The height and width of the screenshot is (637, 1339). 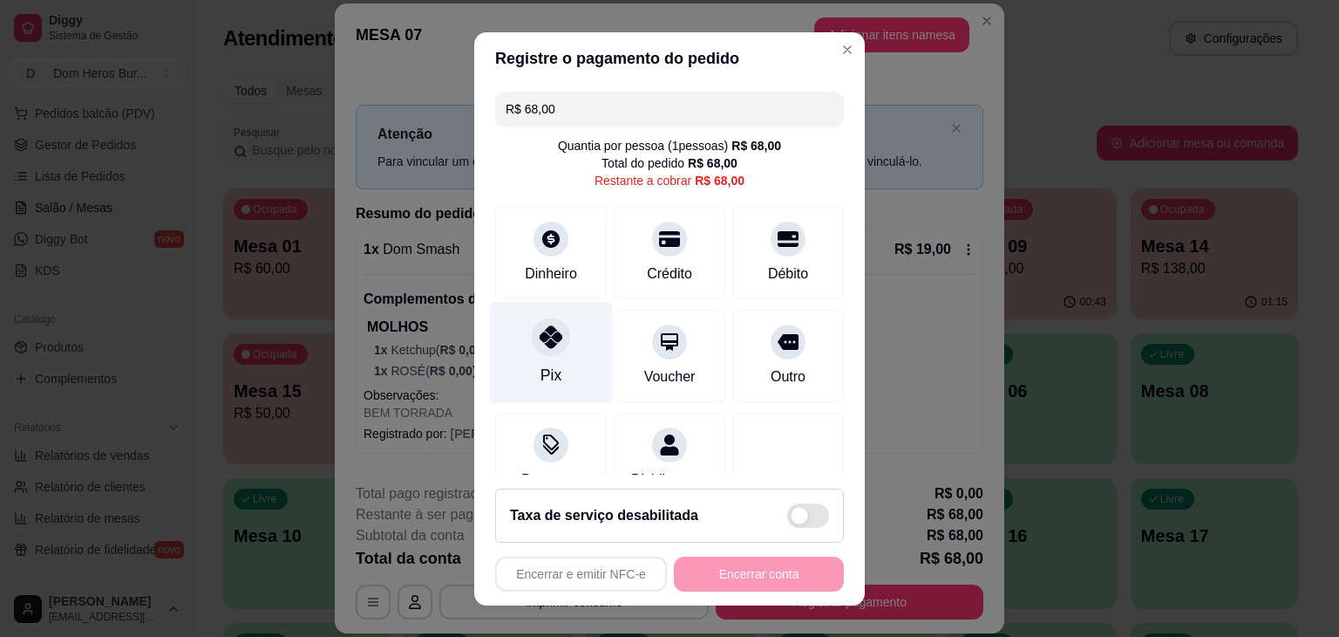 What do you see at coordinates (551, 274) in the screenshot?
I see `div: Dinheiro` at bounding box center [551, 274].